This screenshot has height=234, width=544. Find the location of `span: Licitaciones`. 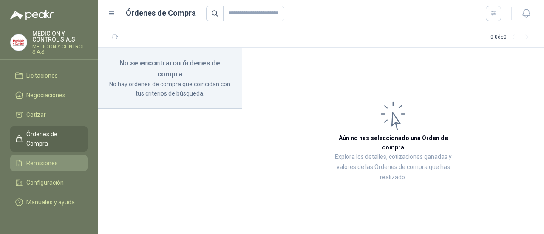

span: Licitaciones is located at coordinates (42, 76).